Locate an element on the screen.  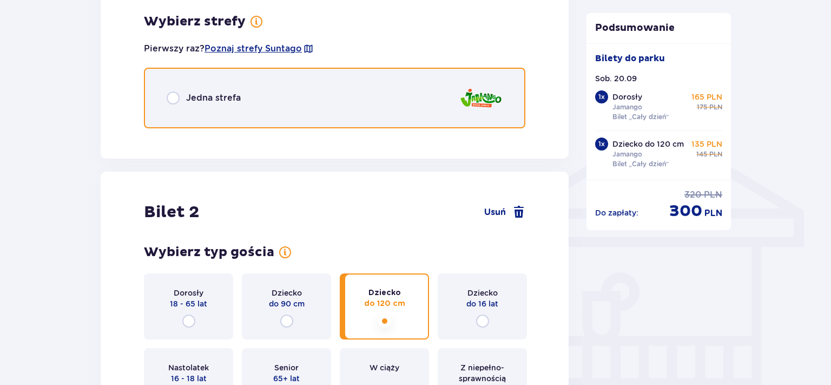
p: Nastolatek is located at coordinates (188, 368).